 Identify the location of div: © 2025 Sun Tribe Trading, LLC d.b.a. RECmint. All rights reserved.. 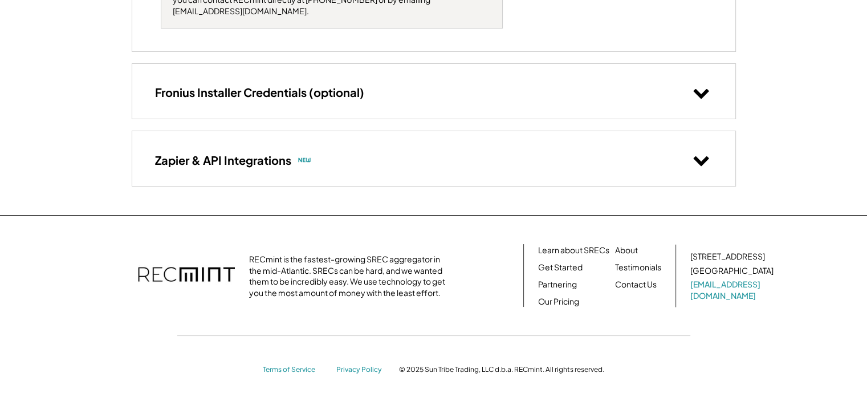
(502, 369).